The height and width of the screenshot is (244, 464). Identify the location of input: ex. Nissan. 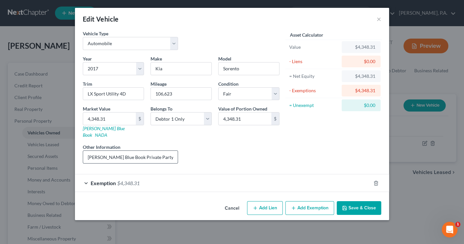
(181, 69).